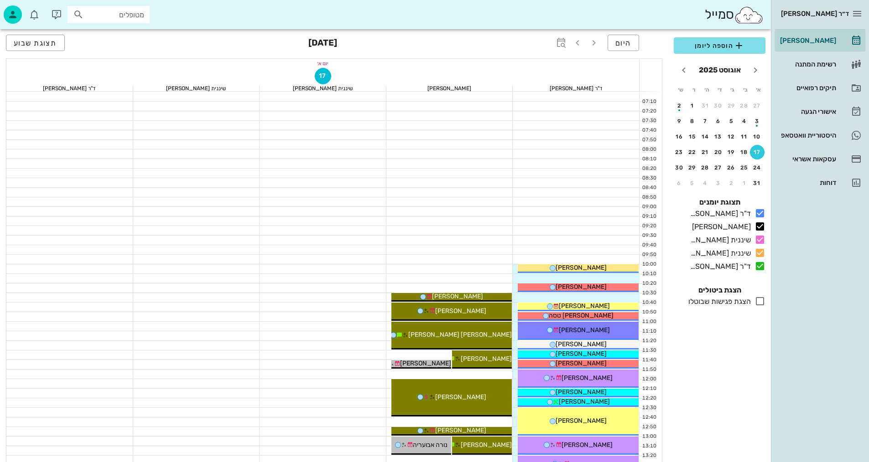 This screenshot has width=869, height=462. I want to click on button: 14, so click(705, 137).